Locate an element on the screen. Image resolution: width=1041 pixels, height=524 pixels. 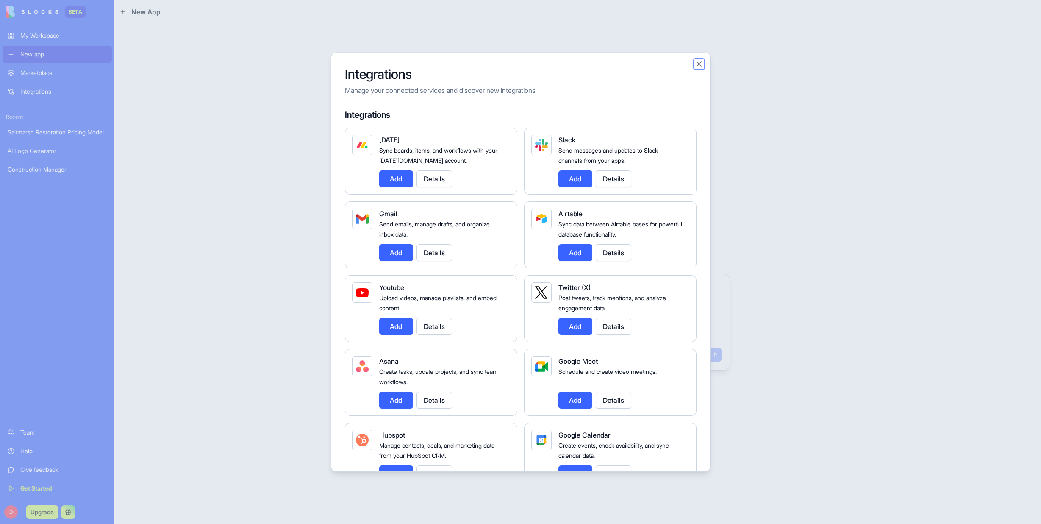
span: Slack is located at coordinates (567, 140).